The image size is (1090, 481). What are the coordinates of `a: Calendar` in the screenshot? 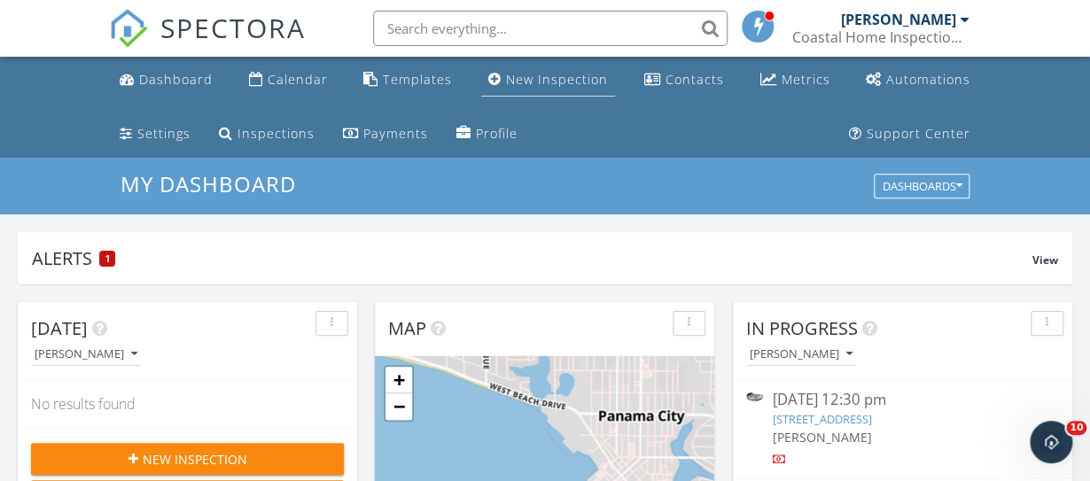 It's located at (288, 80).